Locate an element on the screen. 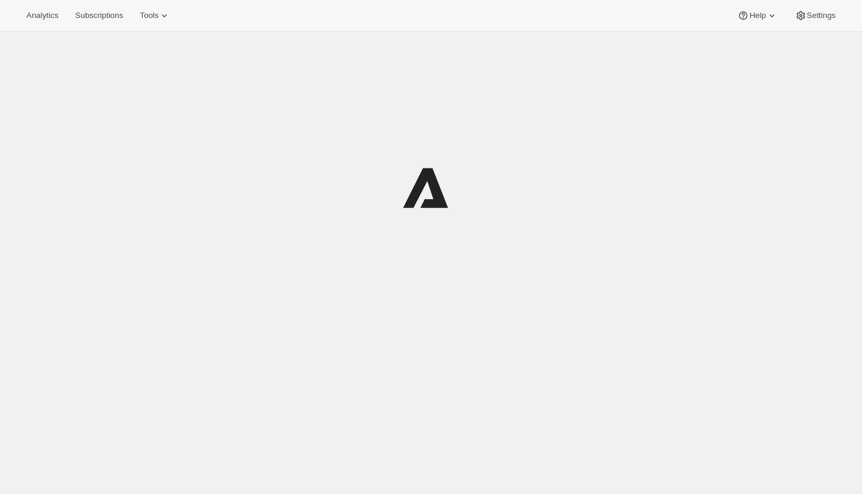  button: Tools is located at coordinates (155, 16).